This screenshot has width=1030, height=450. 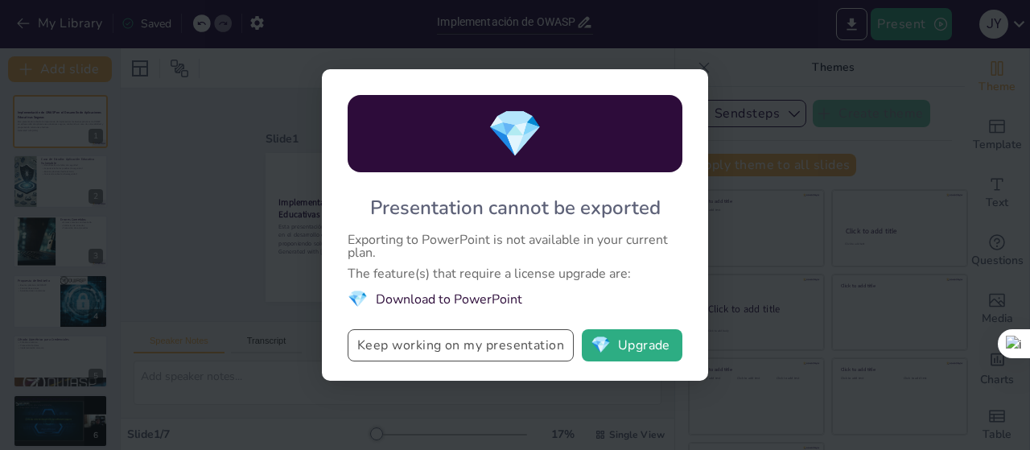 What do you see at coordinates (632, 345) in the screenshot?
I see `button: diamondUpgrade` at bounding box center [632, 345].